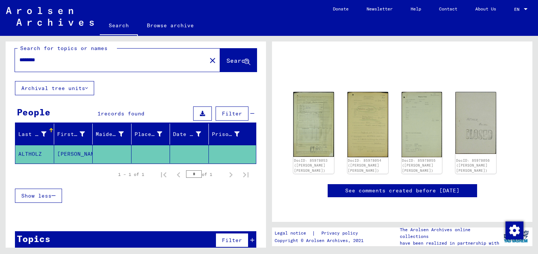 The height and width of the screenshot is (254, 538). What do you see at coordinates (231, 174) in the screenshot?
I see `button: Next page` at bounding box center [231, 174].